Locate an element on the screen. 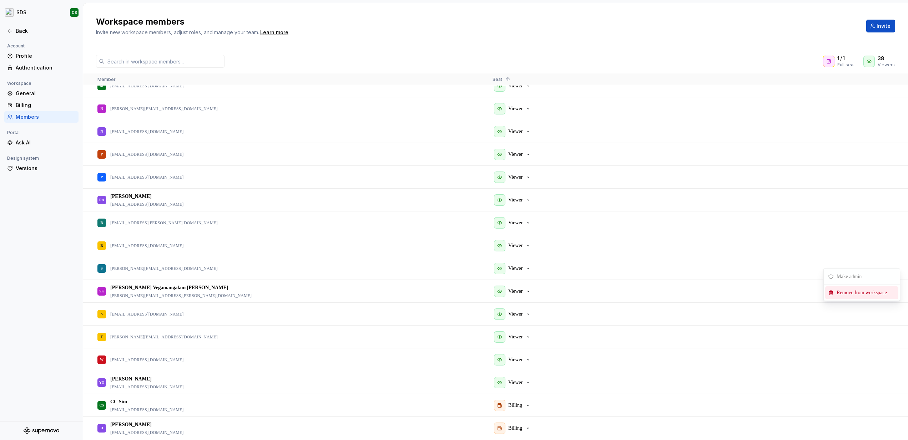  svg: Supernova Logo is located at coordinates (41, 431).